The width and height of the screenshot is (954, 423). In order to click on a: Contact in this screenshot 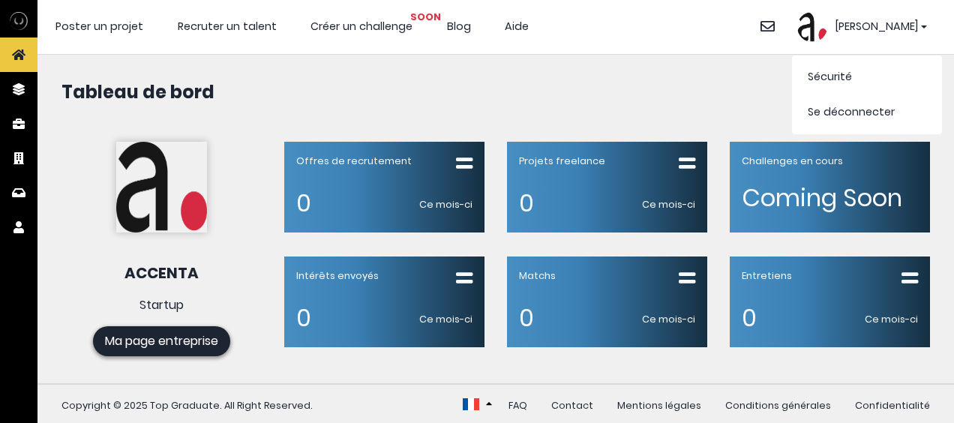, I will do `click(572, 405)`.